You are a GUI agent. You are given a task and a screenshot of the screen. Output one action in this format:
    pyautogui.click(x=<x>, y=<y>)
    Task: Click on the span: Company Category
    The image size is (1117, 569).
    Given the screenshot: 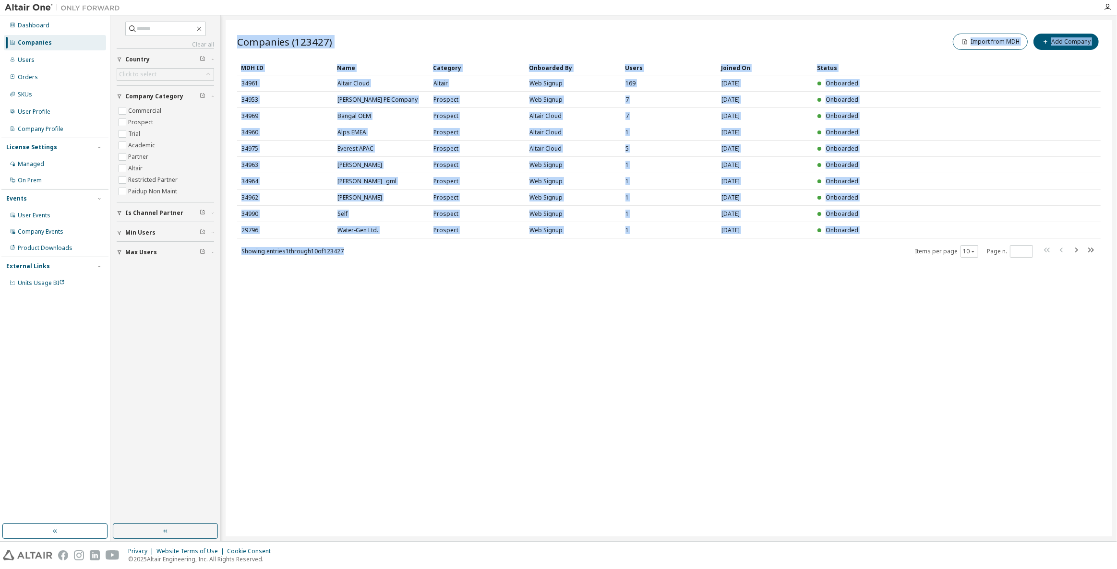 What is the action you would take?
    pyautogui.click(x=154, y=96)
    